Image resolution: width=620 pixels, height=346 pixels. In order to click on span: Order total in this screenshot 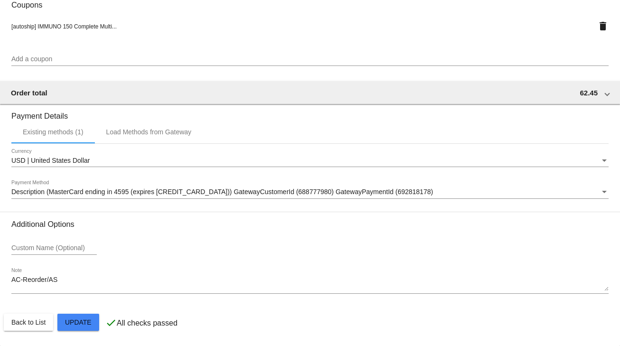, I will do `click(29, 93)`.